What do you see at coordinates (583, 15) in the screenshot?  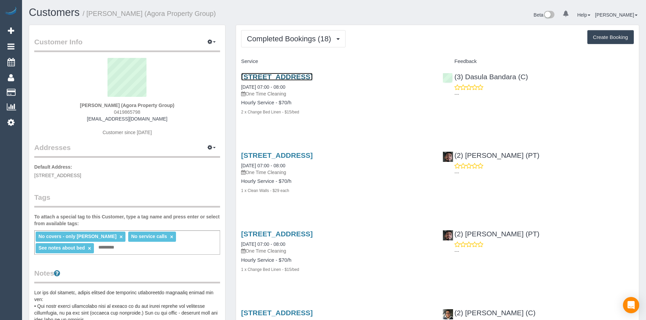 I see `a: Help` at bounding box center [583, 15].